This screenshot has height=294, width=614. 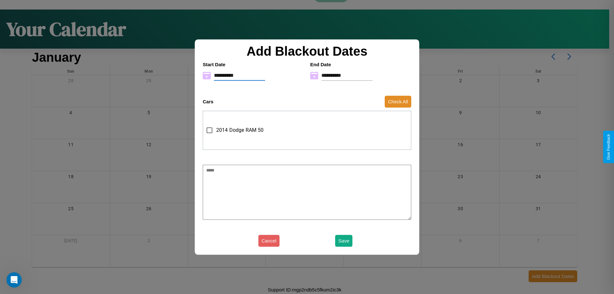 I want to click on h4: End Date, so click(x=361, y=64).